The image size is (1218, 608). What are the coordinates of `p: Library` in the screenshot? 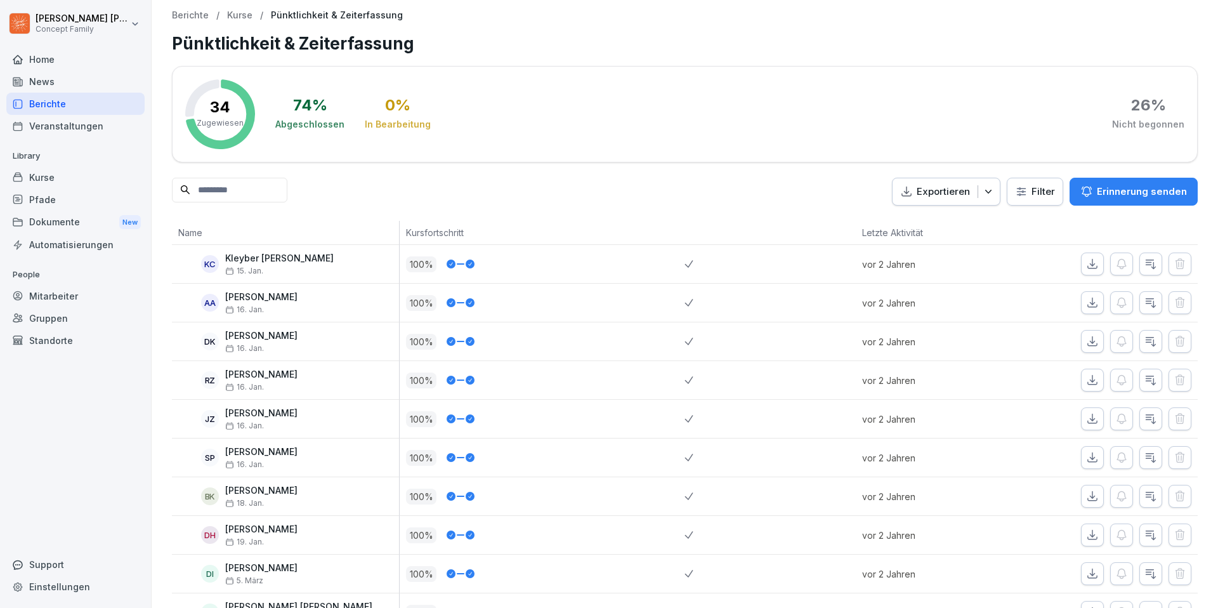 It's located at (76, 156).